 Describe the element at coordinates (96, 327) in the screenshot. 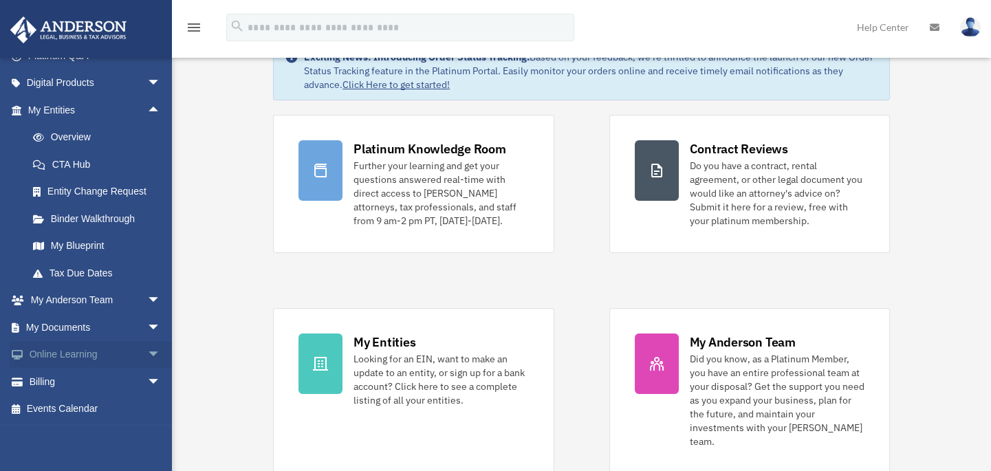

I see `a: My Documentsarrow_drop_down` at that location.